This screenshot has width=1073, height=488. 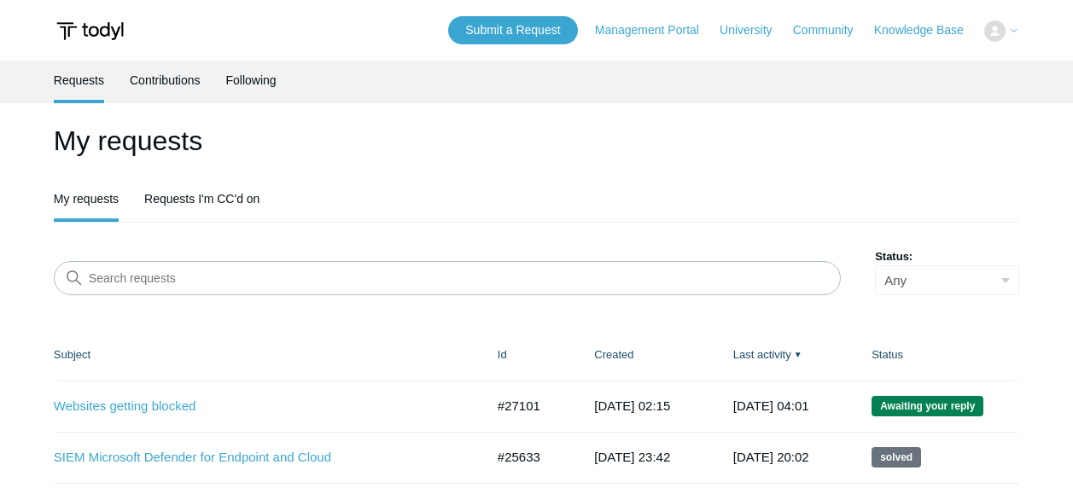 What do you see at coordinates (762, 354) in the screenshot?
I see `a: Last activity▼` at bounding box center [762, 354].